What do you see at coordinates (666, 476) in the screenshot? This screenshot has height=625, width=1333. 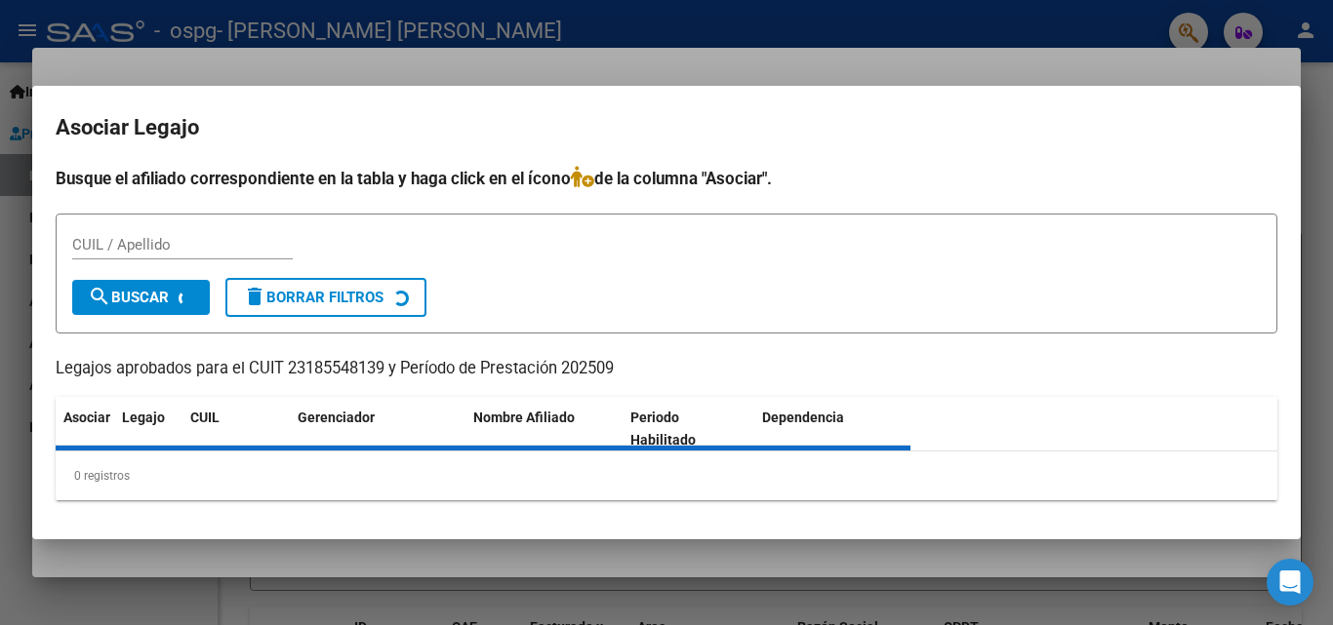 I see `div: 0 registros` at bounding box center [666, 476].